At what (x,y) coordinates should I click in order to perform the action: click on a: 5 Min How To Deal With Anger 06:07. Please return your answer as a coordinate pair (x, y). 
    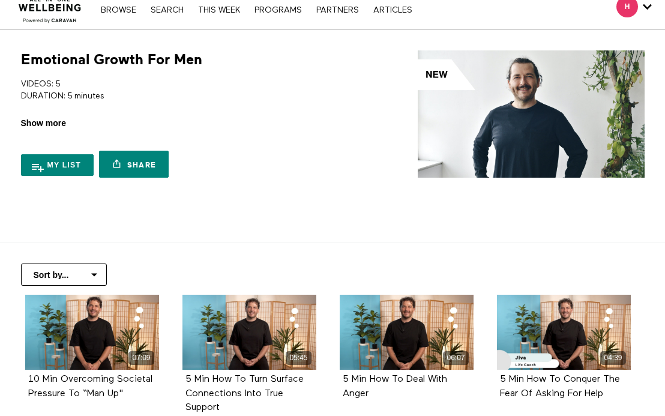
    Looking at the image, I should click on (406, 332).